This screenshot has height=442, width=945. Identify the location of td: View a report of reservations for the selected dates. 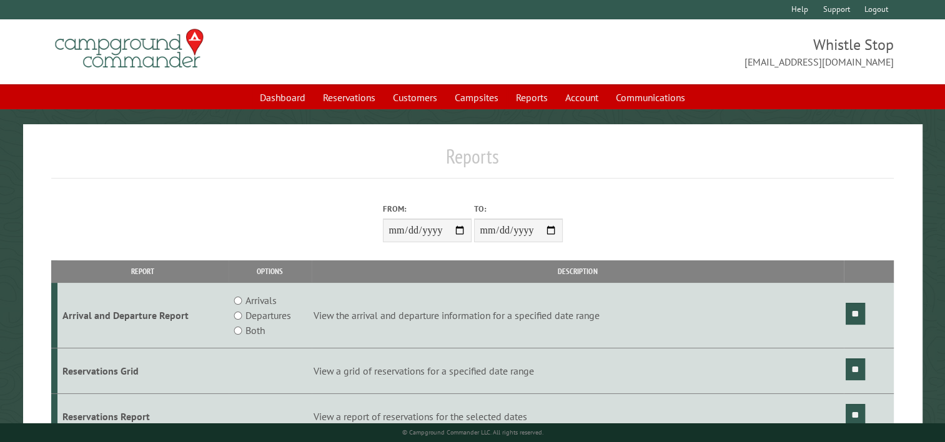
(578, 416).